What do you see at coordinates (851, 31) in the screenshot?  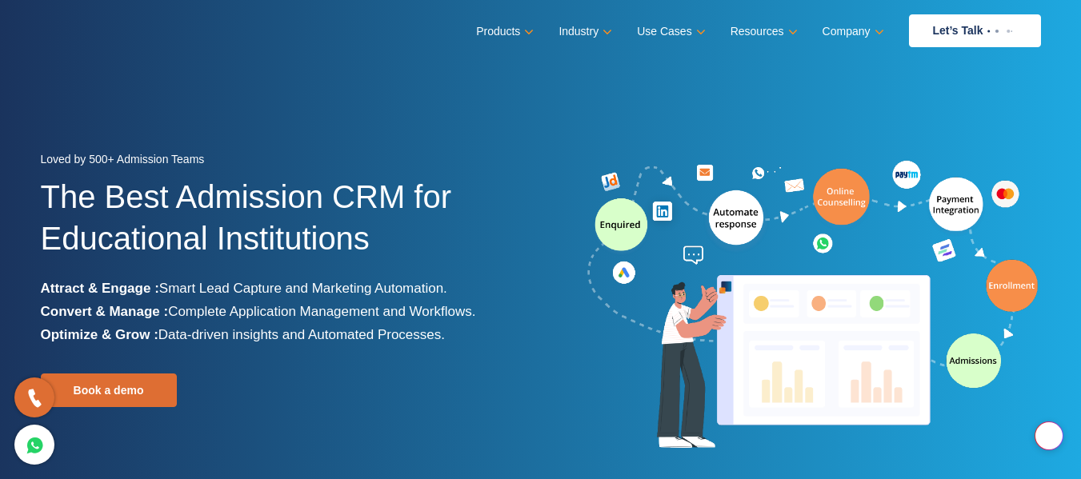 I see `a: Company` at bounding box center [851, 31].